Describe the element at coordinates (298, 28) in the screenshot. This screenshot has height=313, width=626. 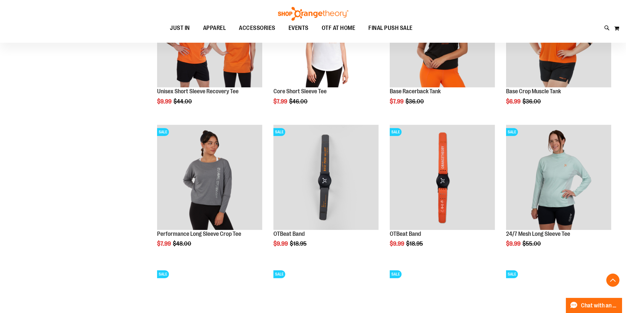
I see `a: EVENTS` at that location.